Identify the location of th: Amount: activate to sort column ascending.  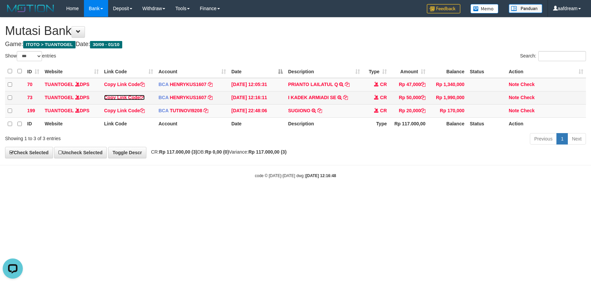
(409, 71).